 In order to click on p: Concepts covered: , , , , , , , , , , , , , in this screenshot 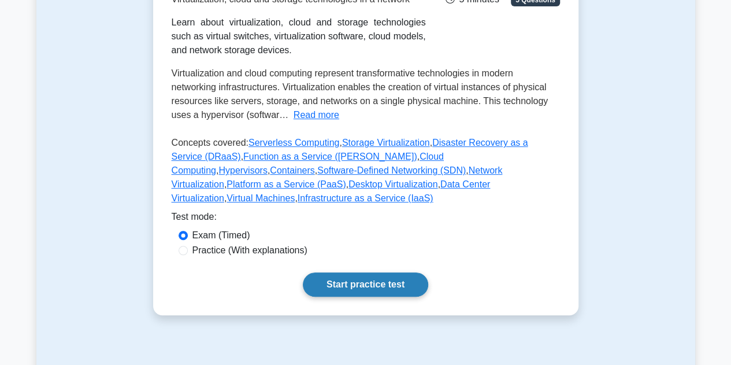, I will do `click(366, 173)`.